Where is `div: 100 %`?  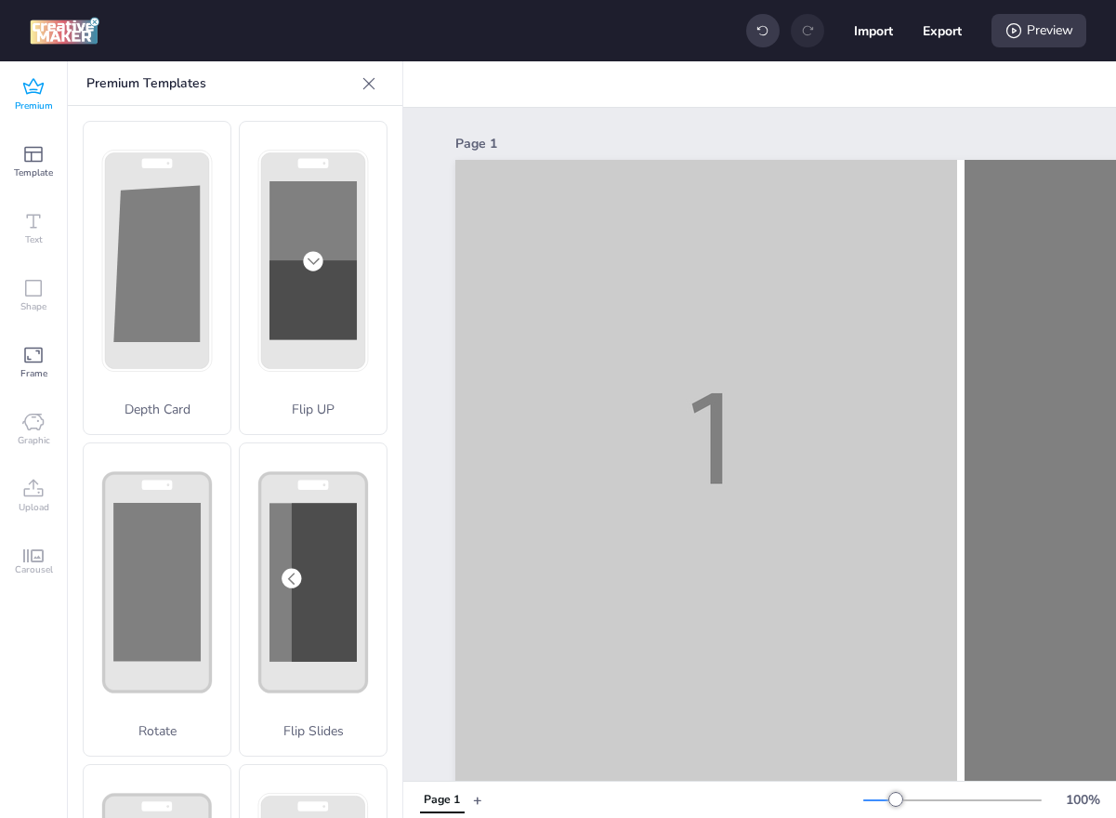 div: 100 % is located at coordinates (1083, 799).